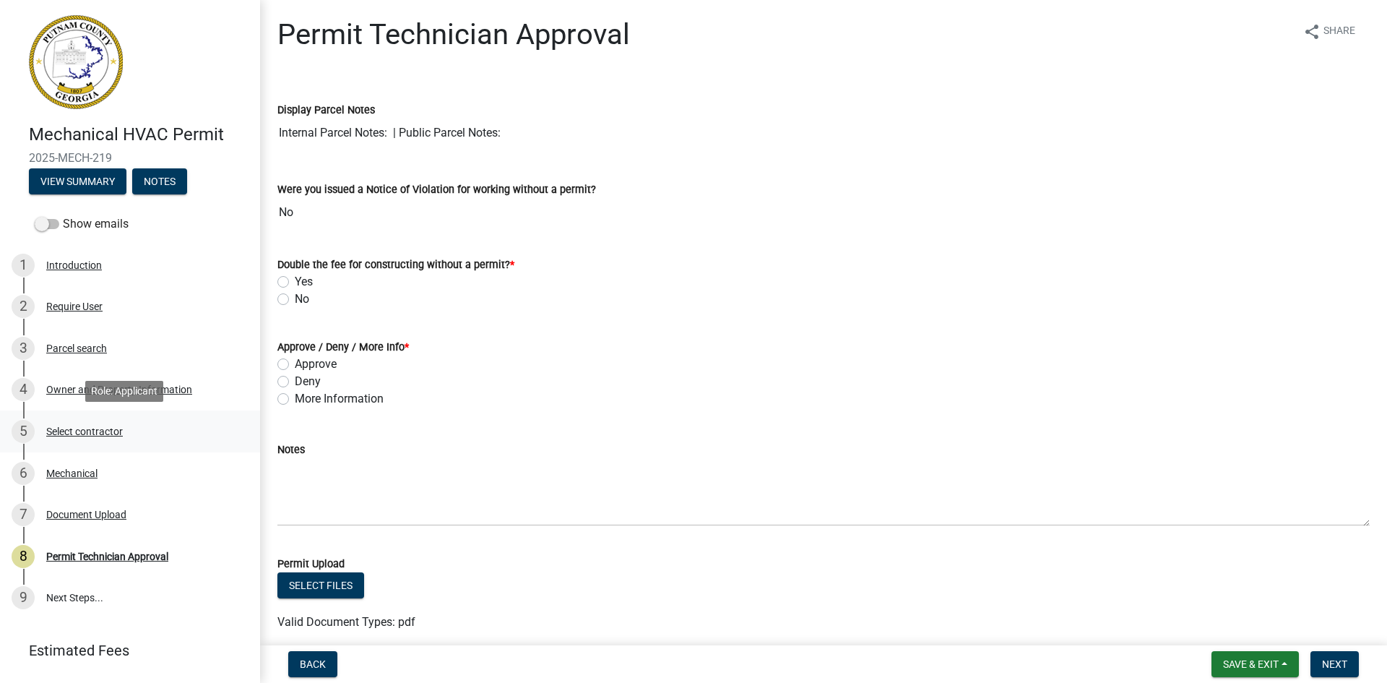 The width and height of the screenshot is (1387, 683). What do you see at coordinates (321, 585) in the screenshot?
I see `button: Select files` at bounding box center [321, 585].